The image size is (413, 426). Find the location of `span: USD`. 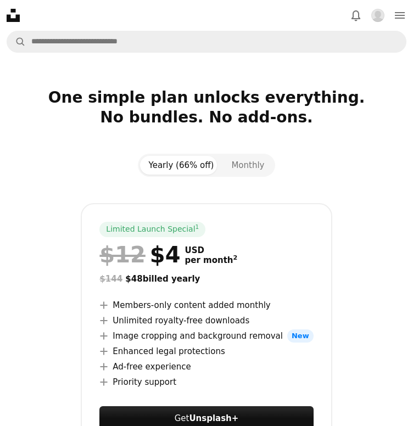

span: USD is located at coordinates (211, 250).